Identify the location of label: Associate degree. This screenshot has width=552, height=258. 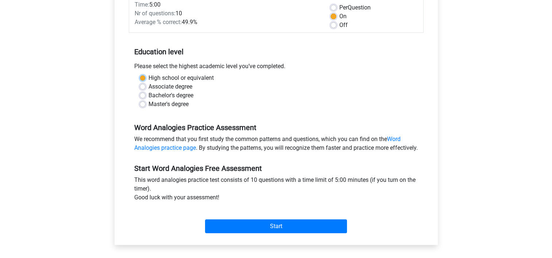
(170, 87).